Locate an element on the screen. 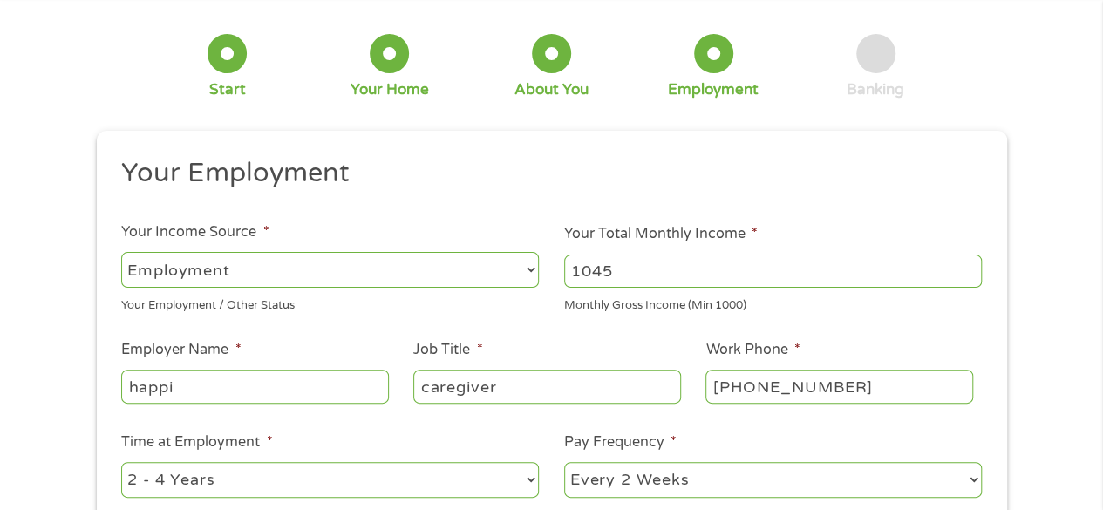 This screenshot has width=1103, height=510. div: Your Employment / Other Status is located at coordinates (329, 302).